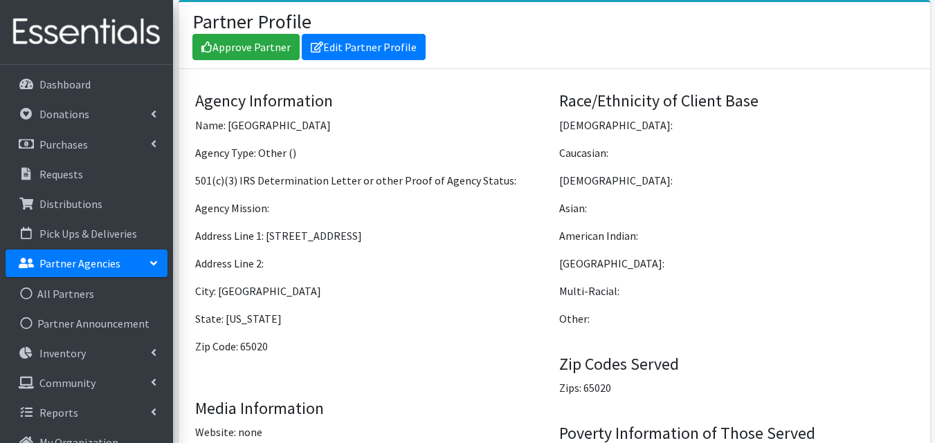 The image size is (935, 443). I want to click on a: Distributions, so click(86, 204).